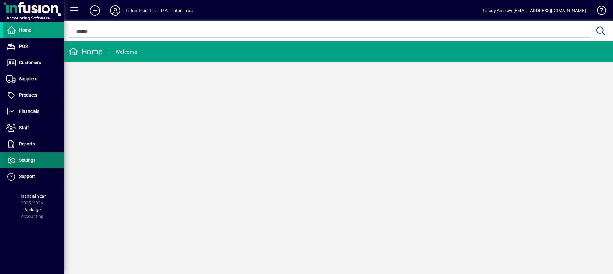 This screenshot has width=613, height=274. Describe the element at coordinates (34, 128) in the screenshot. I see `a: Staff` at that location.